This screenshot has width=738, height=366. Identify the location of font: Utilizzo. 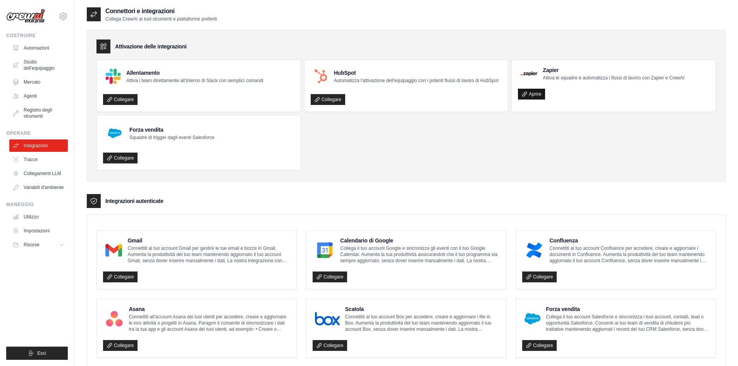
(31, 217).